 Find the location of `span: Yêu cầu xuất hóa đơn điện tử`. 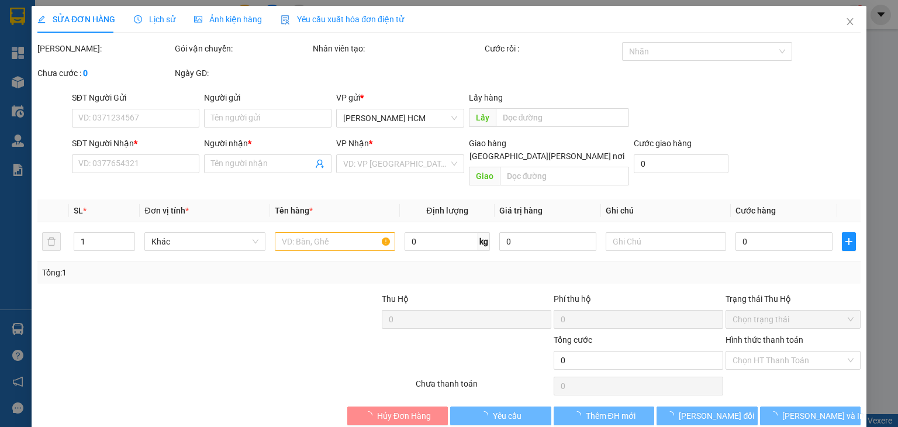

span: Yêu cầu xuất hóa đơn điện tử is located at coordinates (342, 19).